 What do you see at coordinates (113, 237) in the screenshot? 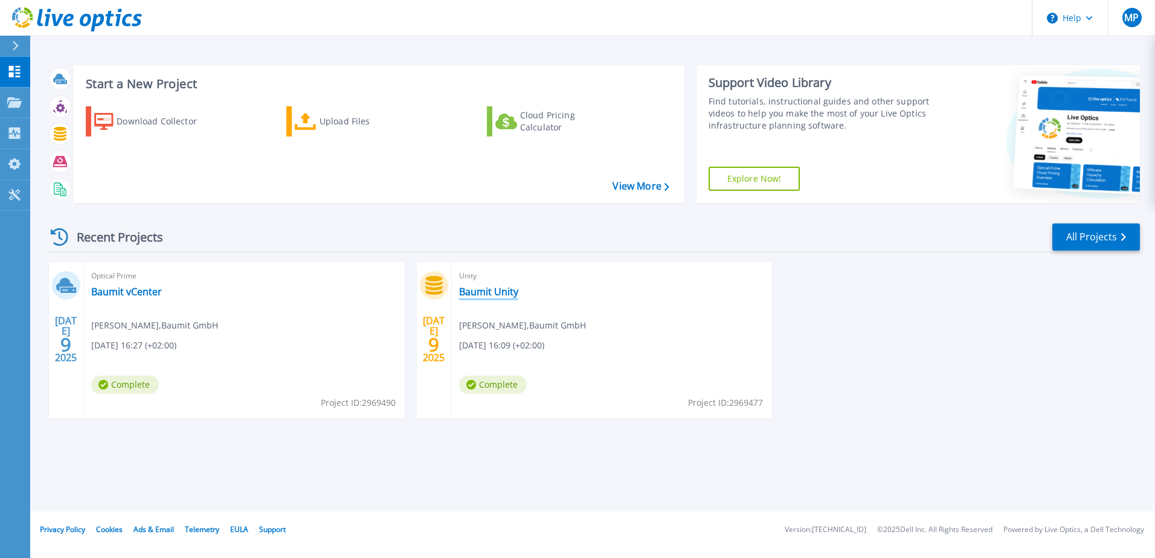
I see `div: Recent Projects` at bounding box center [113, 237].